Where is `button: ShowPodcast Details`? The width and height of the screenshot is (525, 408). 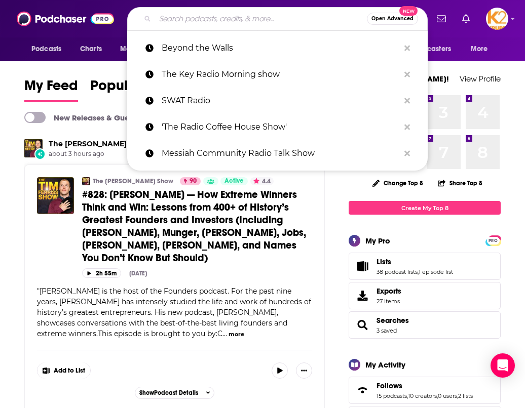
button: ShowPodcast Details is located at coordinates (175, 393).